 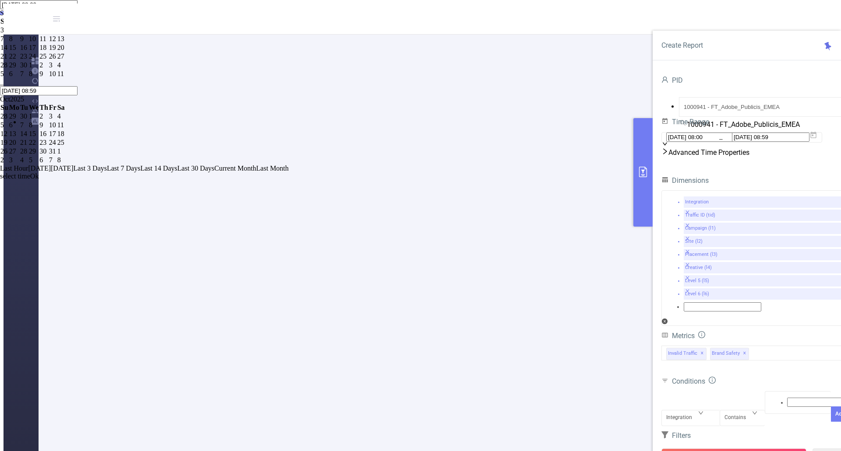 I want to click on th: Tue, so click(x=24, y=108).